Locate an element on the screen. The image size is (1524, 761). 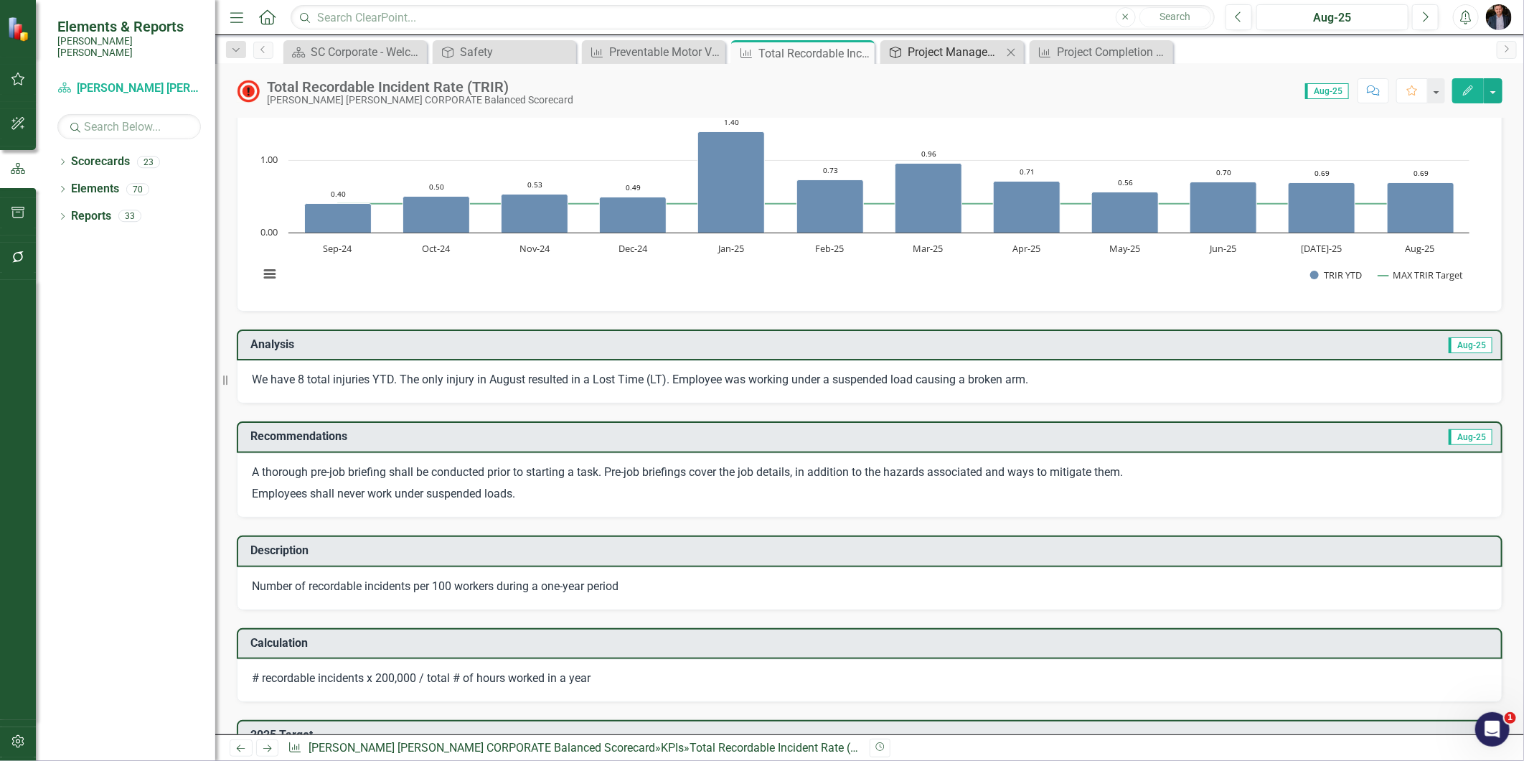
a: Reports is located at coordinates (91, 216).